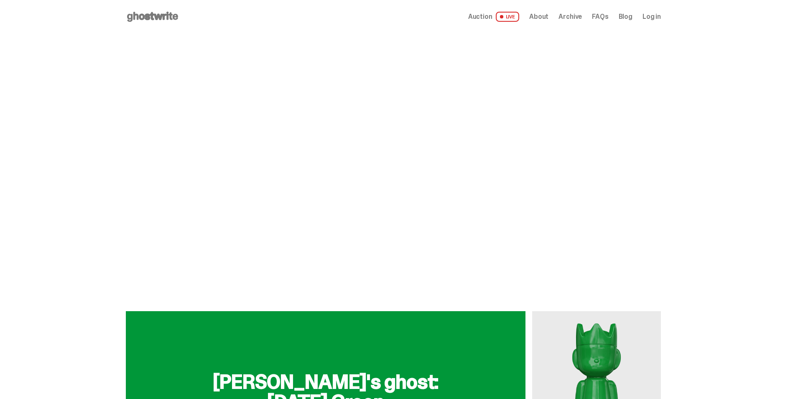  I want to click on span: LIVE, so click(508, 17).